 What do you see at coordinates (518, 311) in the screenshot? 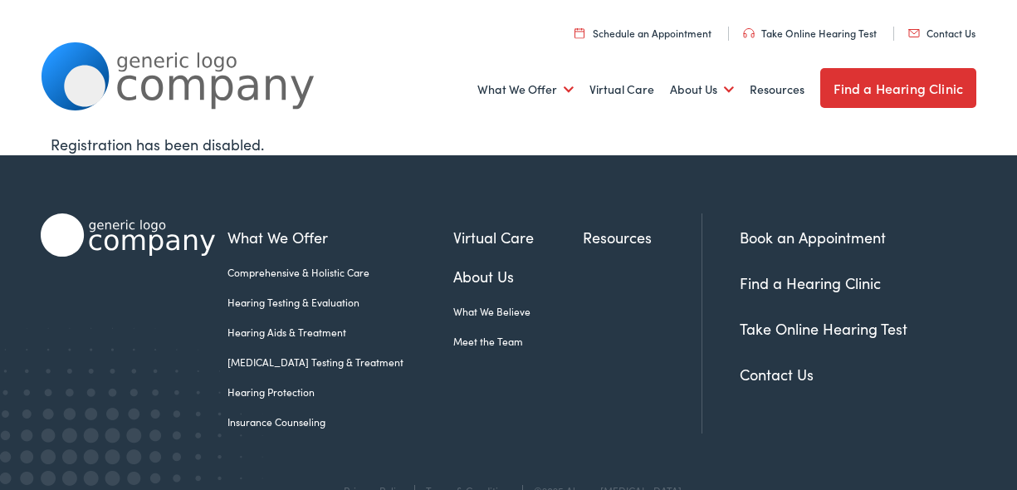
I see `a: What We Believe` at bounding box center [518, 311].